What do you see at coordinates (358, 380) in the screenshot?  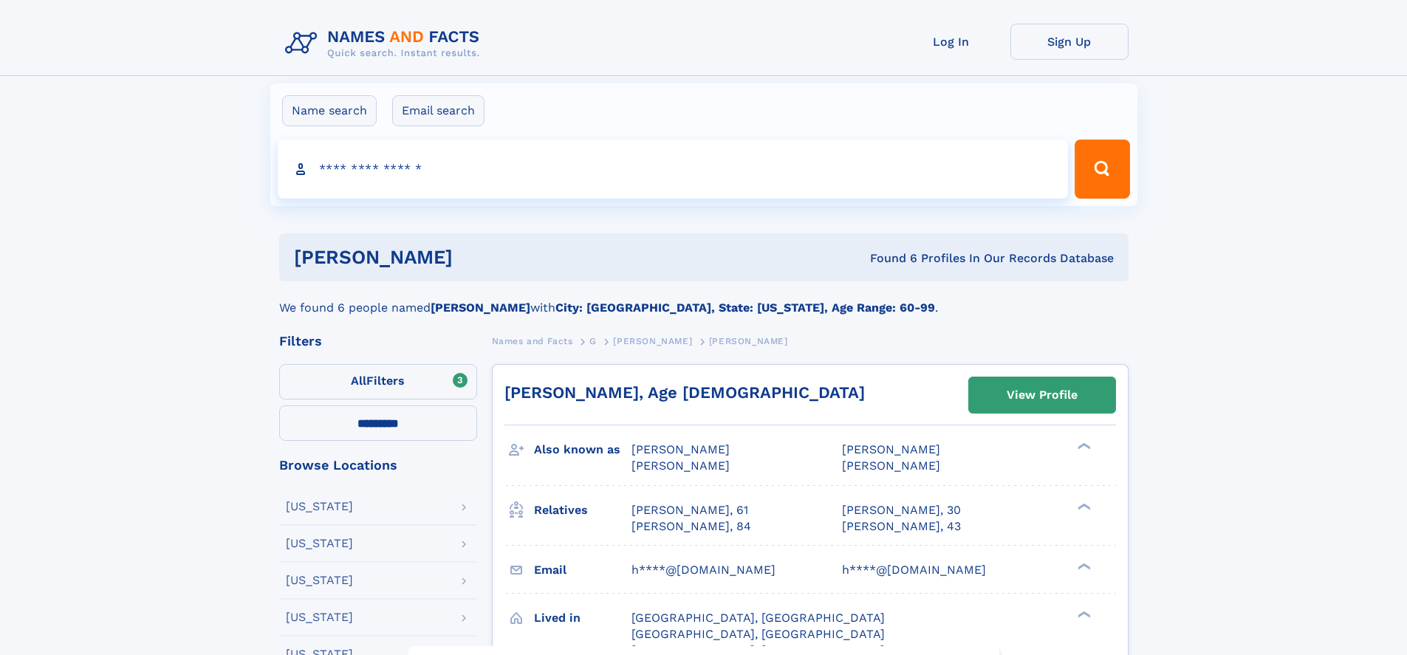 I see `span: All` at bounding box center [358, 380].